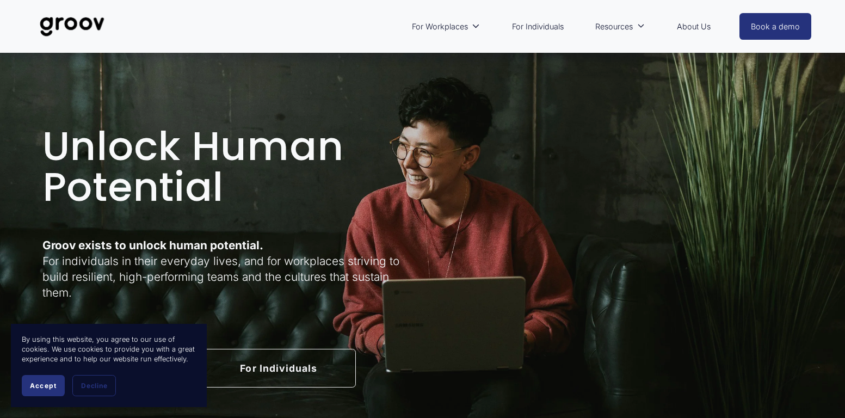 The image size is (845, 418). Describe the element at coordinates (776, 26) in the screenshot. I see `a: Book a demo` at that location.